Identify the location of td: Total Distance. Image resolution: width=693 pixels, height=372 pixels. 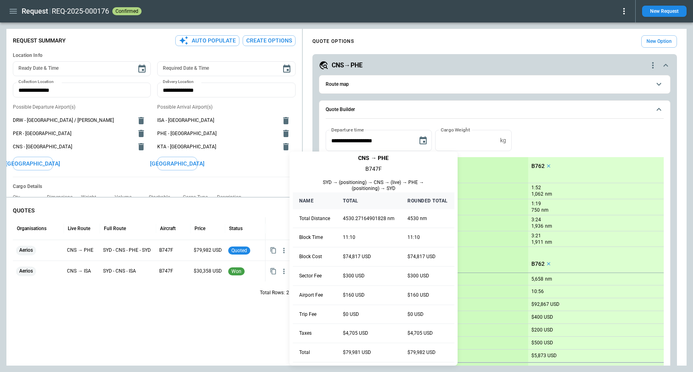
(315, 219).